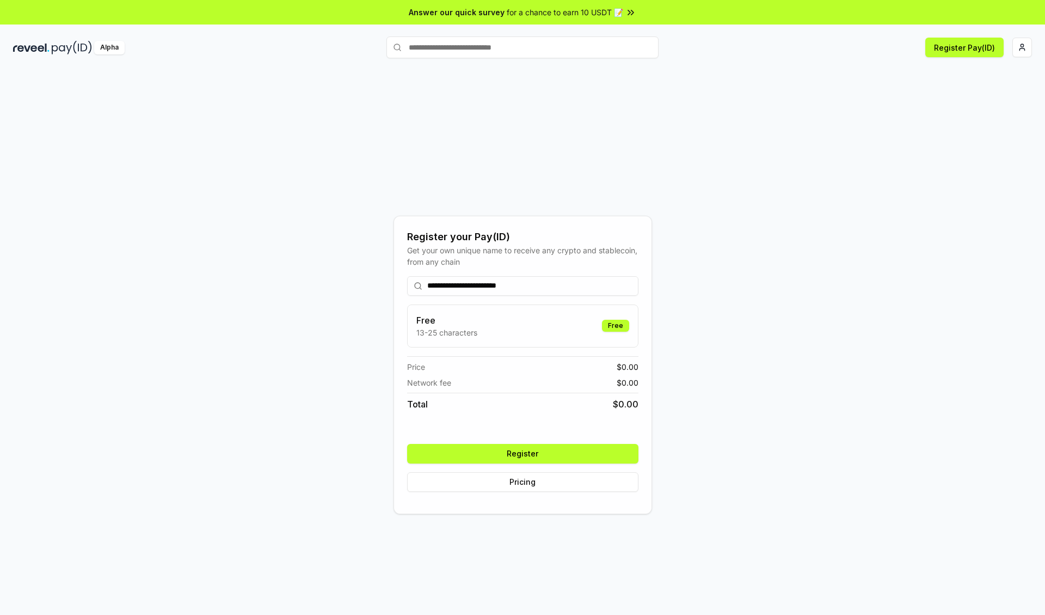  Describe the element at coordinates (72, 47) in the screenshot. I see `img: pay_id` at that location.